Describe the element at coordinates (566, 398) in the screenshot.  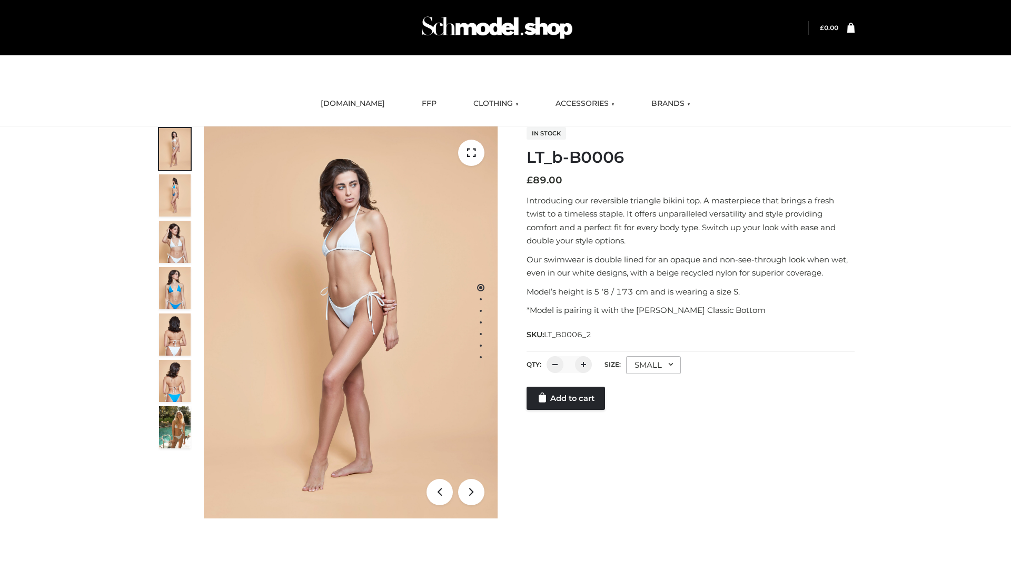
I see `a: Add to cart` at that location.